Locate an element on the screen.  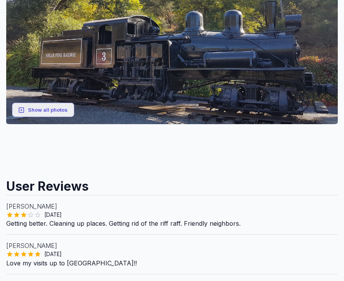
p: Getting better. Cleaning up places. Getting rid of the riff raff. Friendly neighbors. is located at coordinates (172, 223).